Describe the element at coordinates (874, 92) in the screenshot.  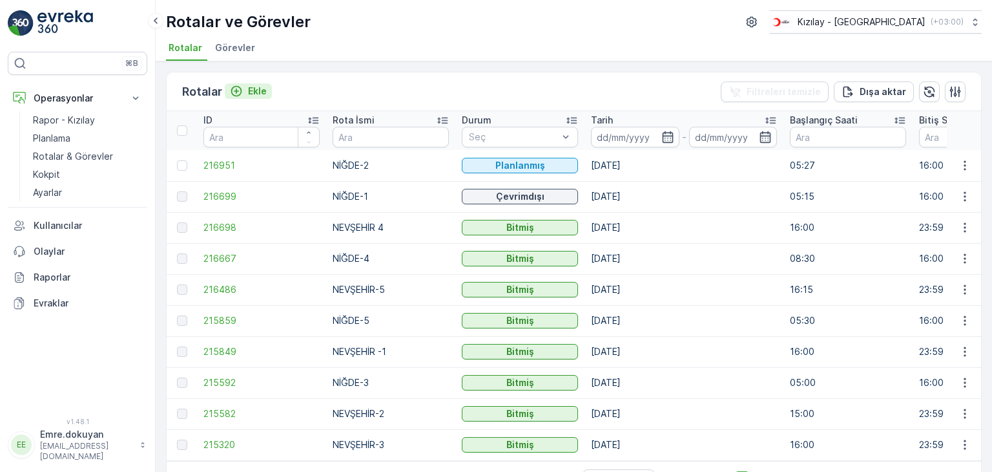
I see `button: Dışa aktar` at that location.